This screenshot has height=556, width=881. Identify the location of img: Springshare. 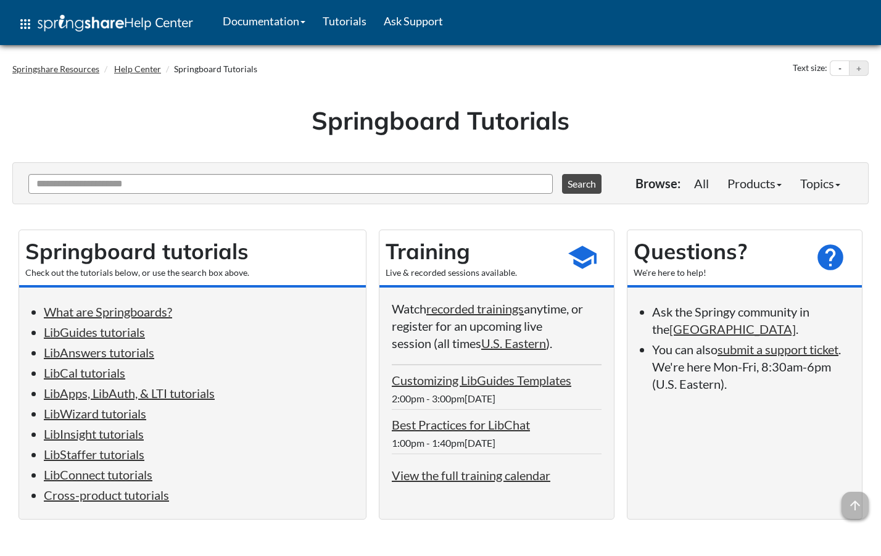
(81, 23).